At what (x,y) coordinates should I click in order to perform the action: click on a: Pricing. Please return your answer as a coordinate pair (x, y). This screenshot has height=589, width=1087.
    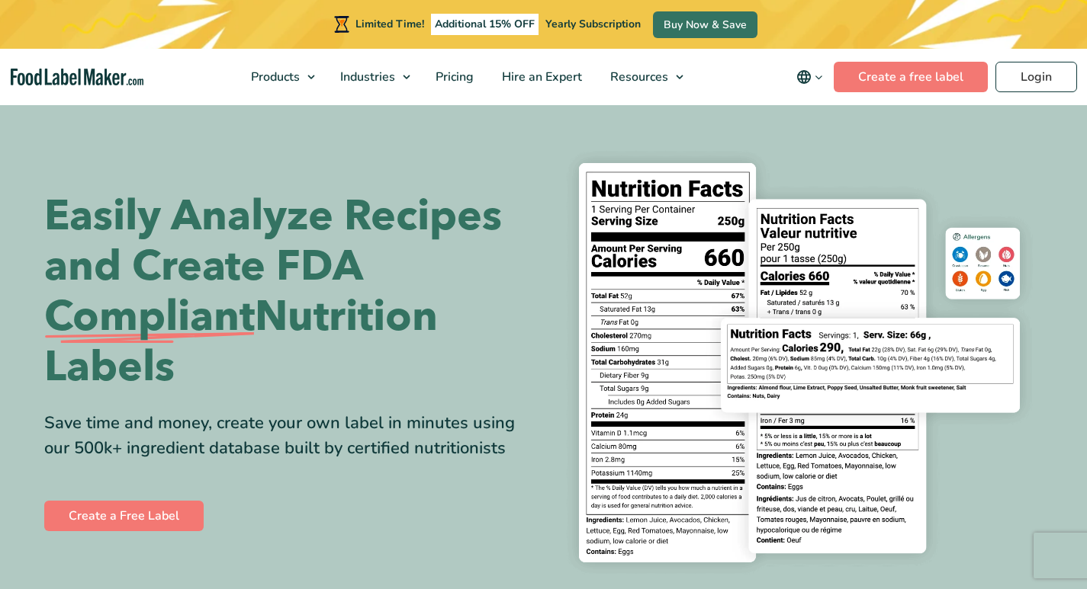
    Looking at the image, I should click on (453, 77).